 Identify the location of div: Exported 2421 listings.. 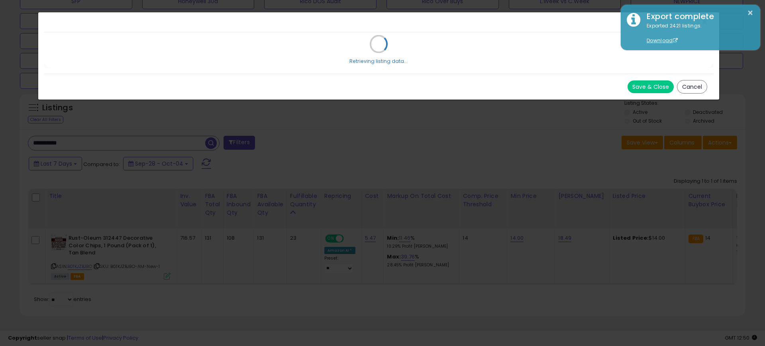
(697, 33).